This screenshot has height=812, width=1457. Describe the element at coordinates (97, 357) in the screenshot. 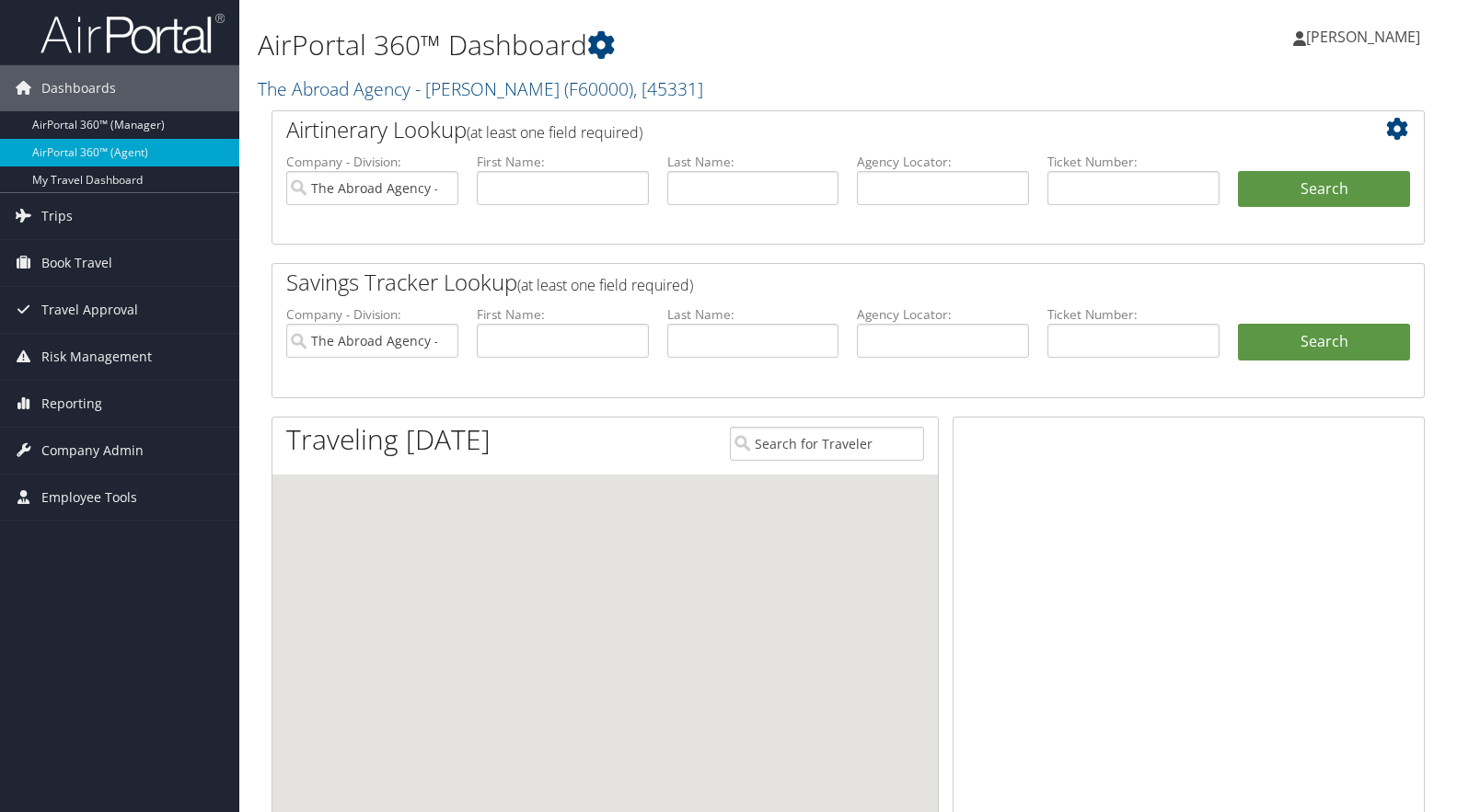

I see `span: Risk Management` at that location.